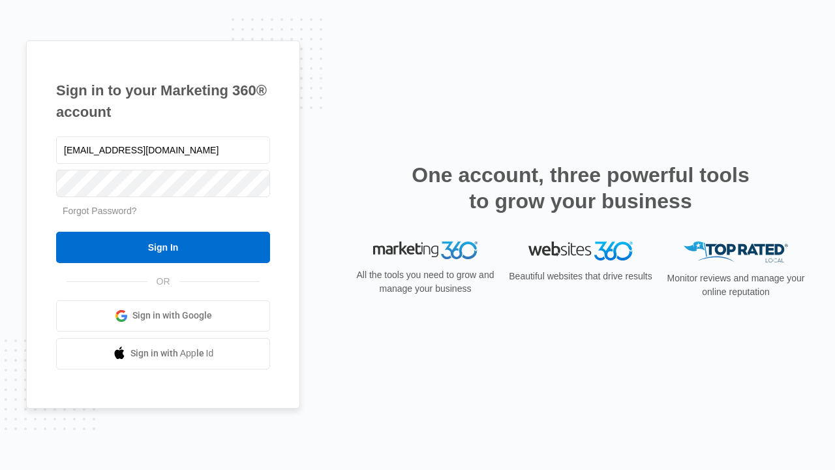  What do you see at coordinates (425, 282) in the screenshot?
I see `p: All the tools you need to grow and manage your business` at bounding box center [425, 282].